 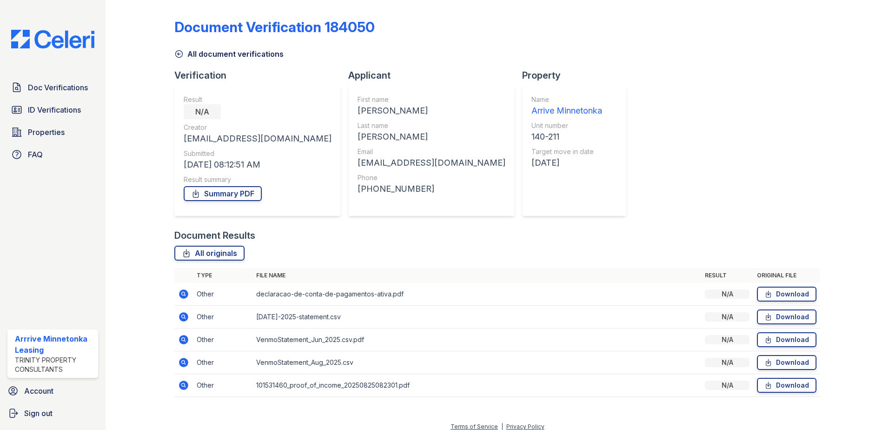 What do you see at coordinates (53, 154) in the screenshot?
I see `a: FAQ` at bounding box center [53, 154].